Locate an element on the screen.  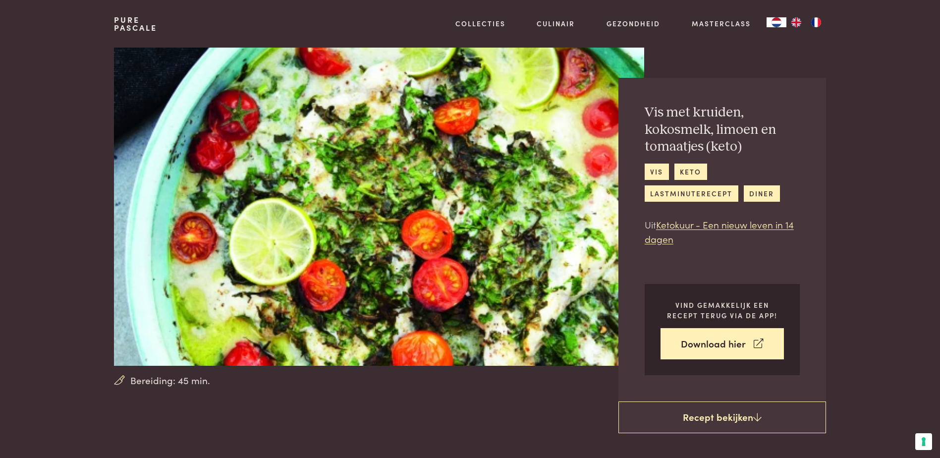
a: FR is located at coordinates (816, 22).